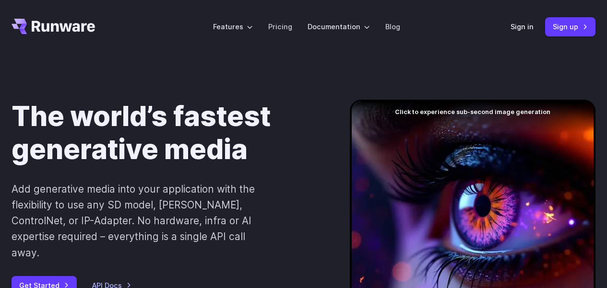 The image size is (607, 288). What do you see at coordinates (165, 133) in the screenshot?
I see `h1: The world’s fastest generative media` at bounding box center [165, 133].